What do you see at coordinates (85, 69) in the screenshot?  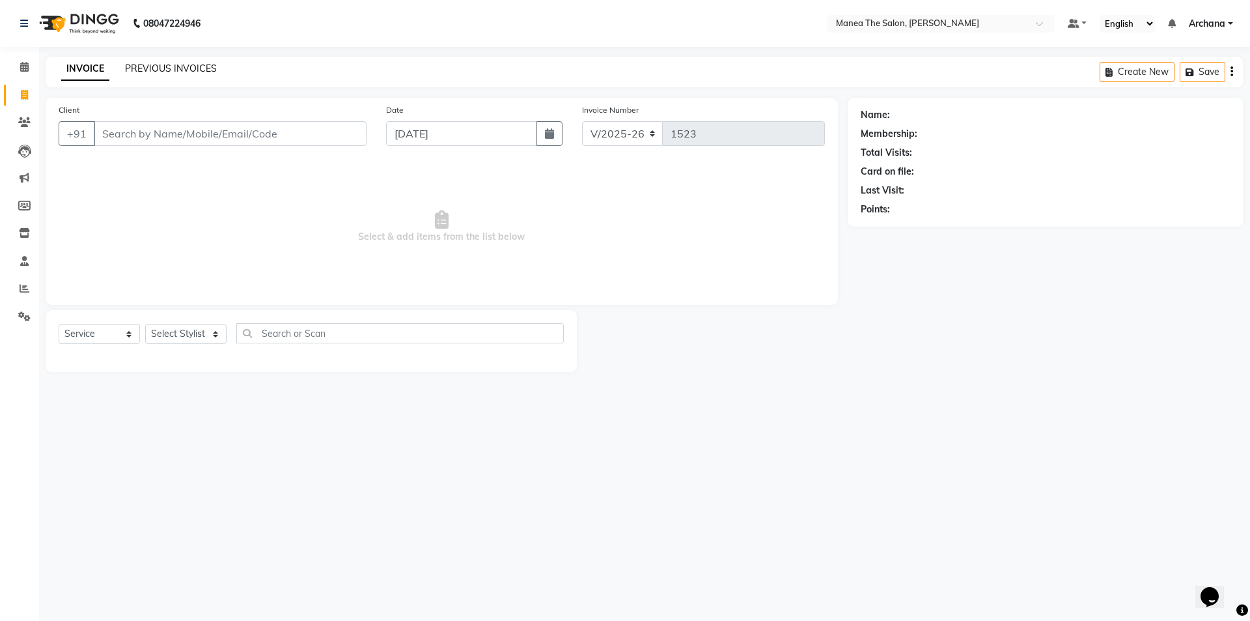 I see `a: INVOICE` at bounding box center [85, 69].